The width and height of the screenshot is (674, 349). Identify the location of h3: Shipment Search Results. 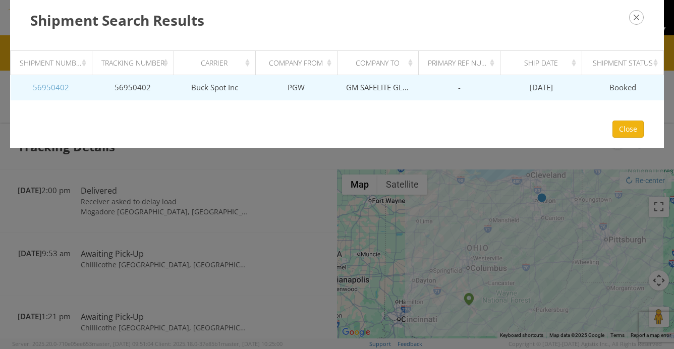
(337, 20).